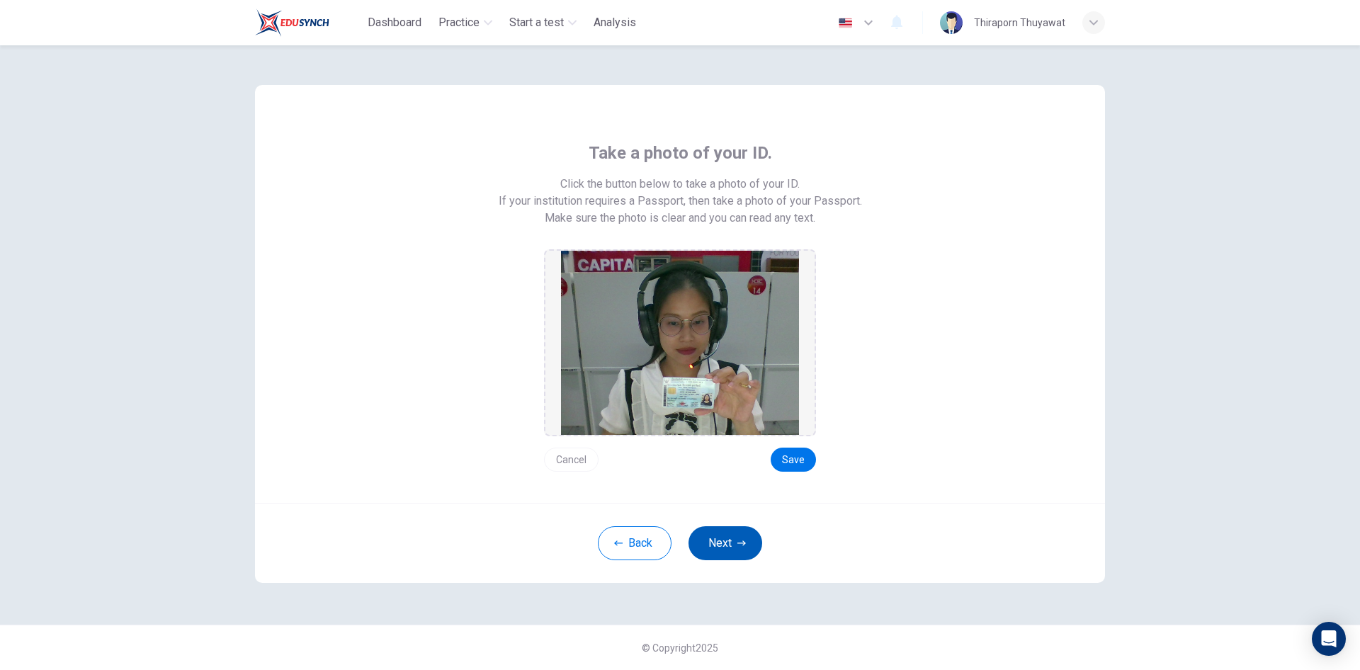  I want to click on img: preview screemshot, so click(680, 343).